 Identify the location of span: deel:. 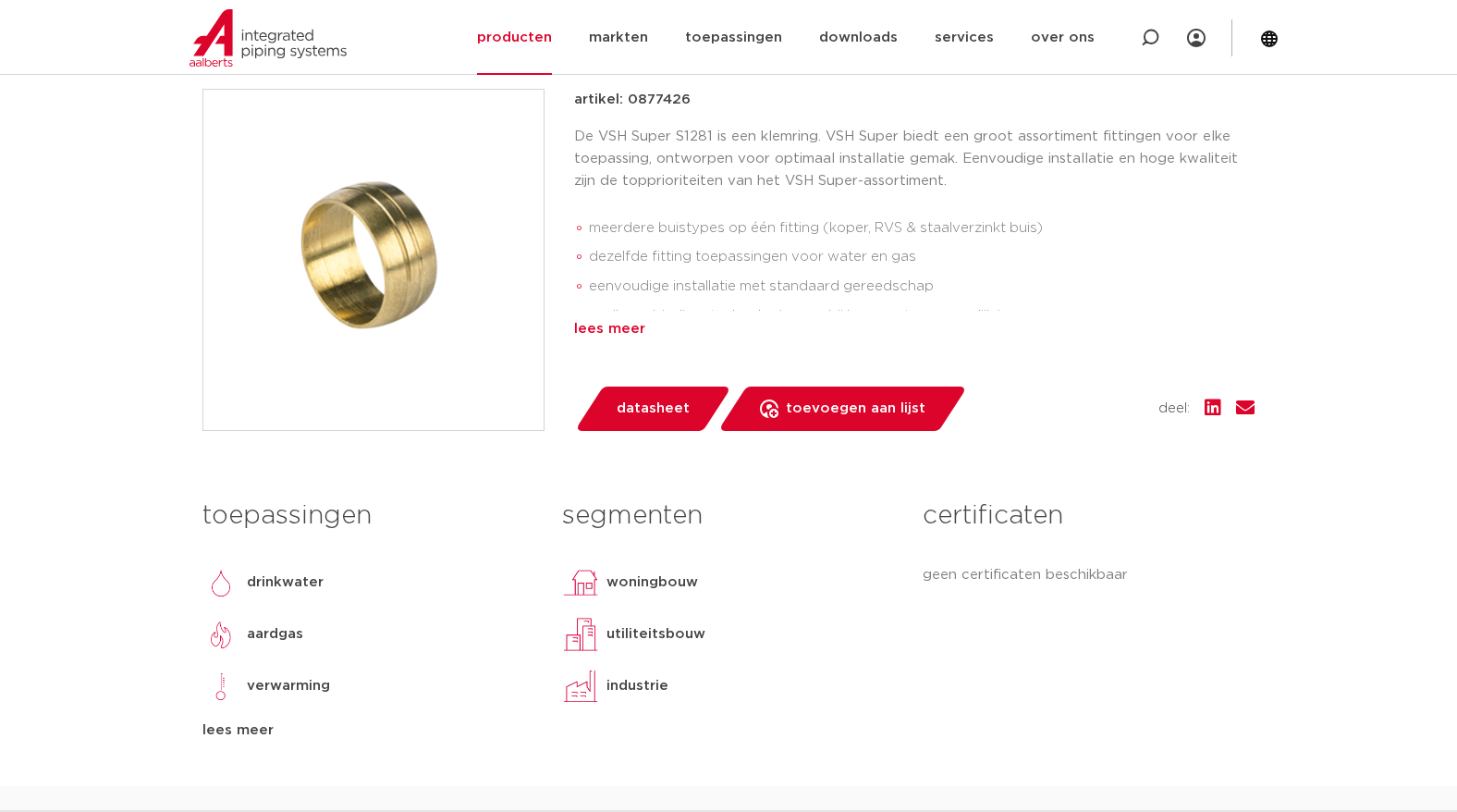
(1175, 408).